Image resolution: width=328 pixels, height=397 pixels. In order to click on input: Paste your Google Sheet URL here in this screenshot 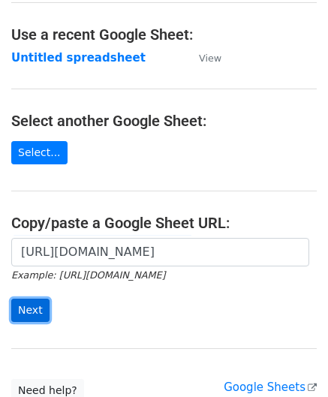, I will do `click(160, 252)`.